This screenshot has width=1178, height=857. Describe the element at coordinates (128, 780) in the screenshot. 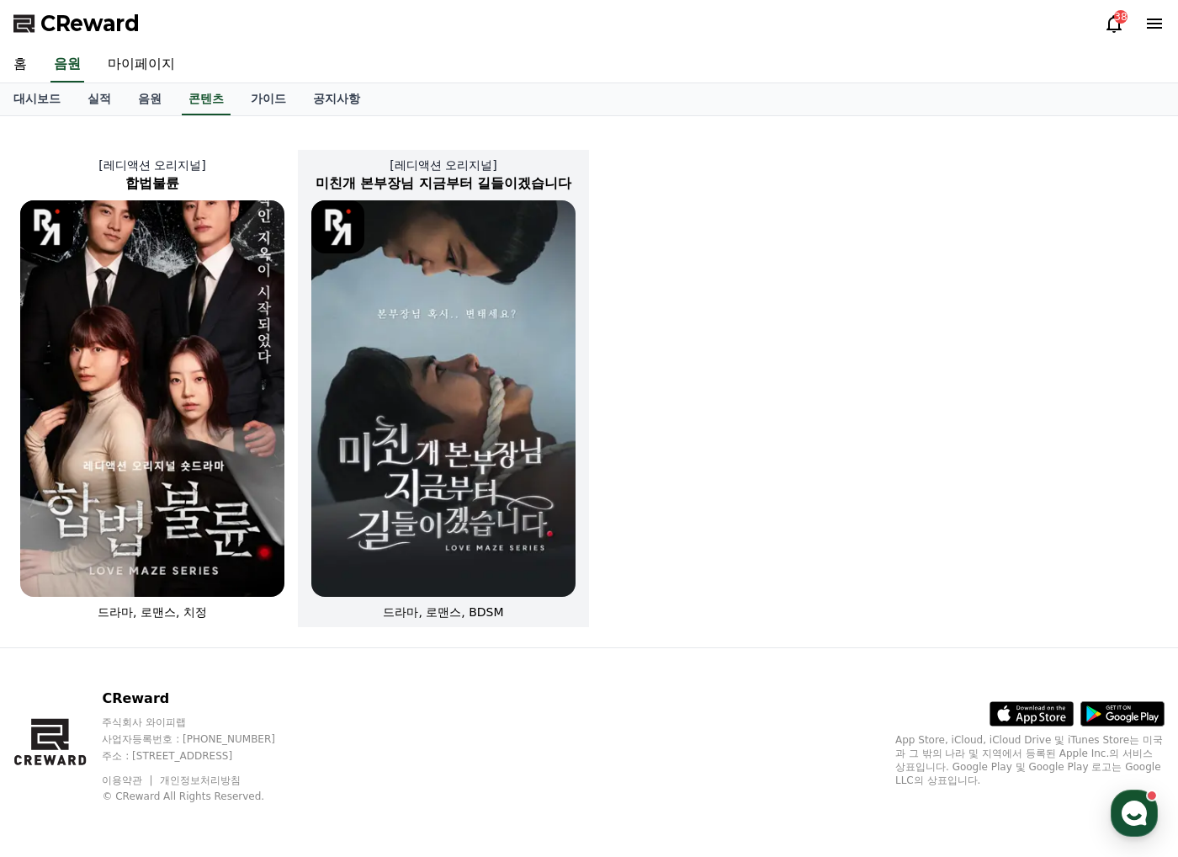

I see `a: 이용약관` at that location.